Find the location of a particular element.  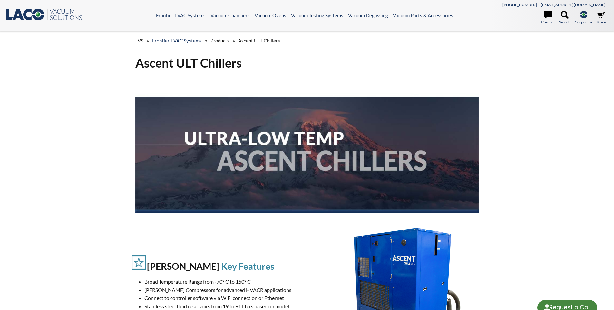

a: Vacuum Chambers is located at coordinates (230, 15).